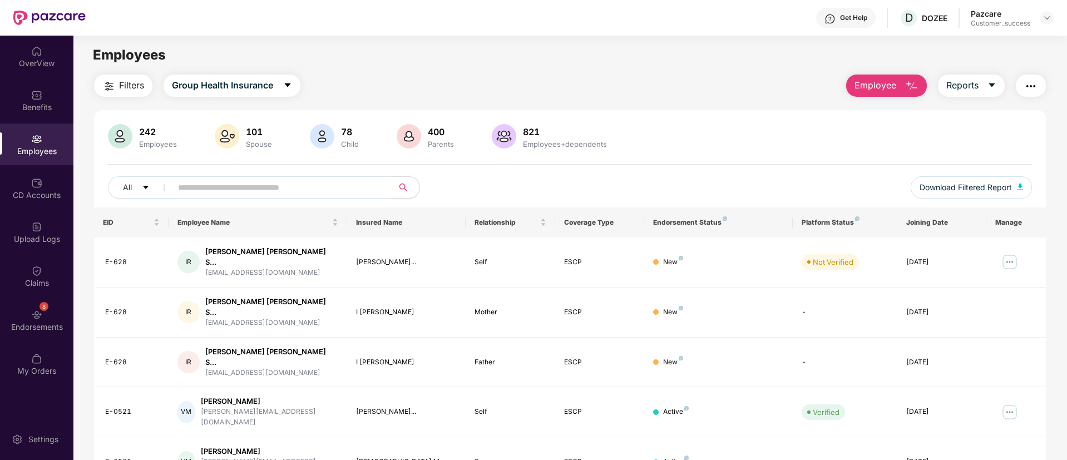 The width and height of the screenshot is (1067, 460). Describe the element at coordinates (403, 187) in the screenshot. I see `span: search` at that location.